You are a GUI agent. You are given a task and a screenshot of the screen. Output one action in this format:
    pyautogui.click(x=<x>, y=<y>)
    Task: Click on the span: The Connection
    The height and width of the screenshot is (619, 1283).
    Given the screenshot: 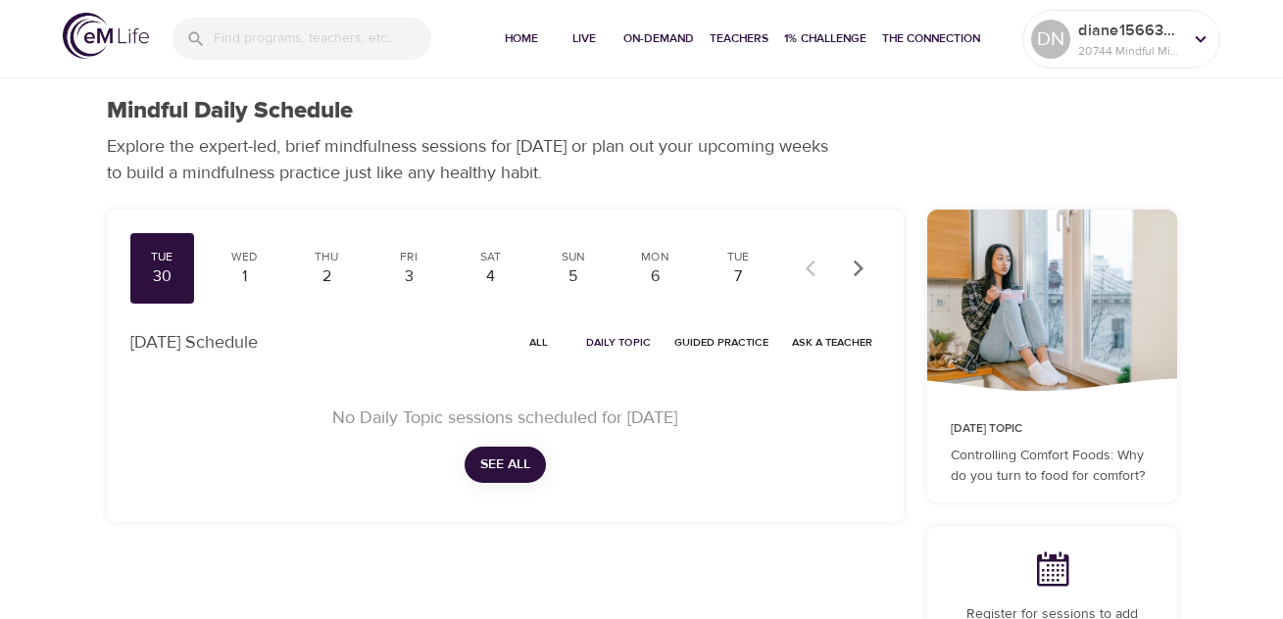 What is the action you would take?
    pyautogui.click(x=931, y=38)
    